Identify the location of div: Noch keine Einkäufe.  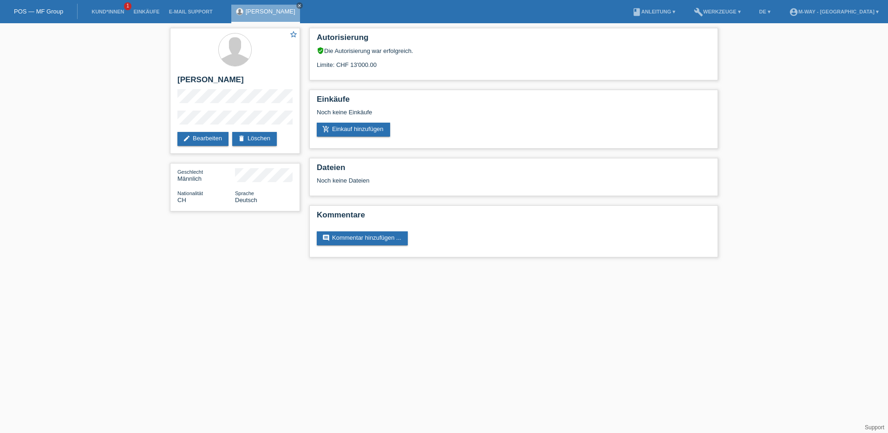
(514, 116).